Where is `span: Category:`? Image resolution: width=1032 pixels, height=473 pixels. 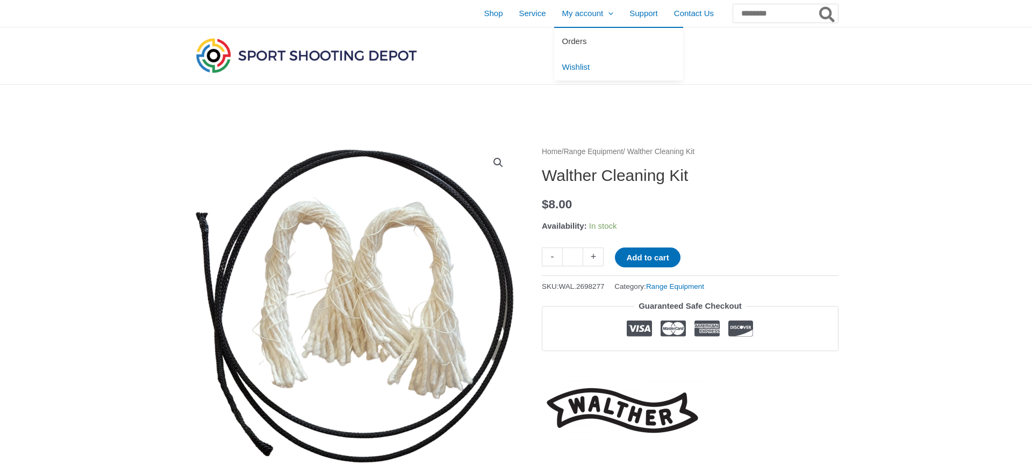 span: Category: is located at coordinates (659, 286).